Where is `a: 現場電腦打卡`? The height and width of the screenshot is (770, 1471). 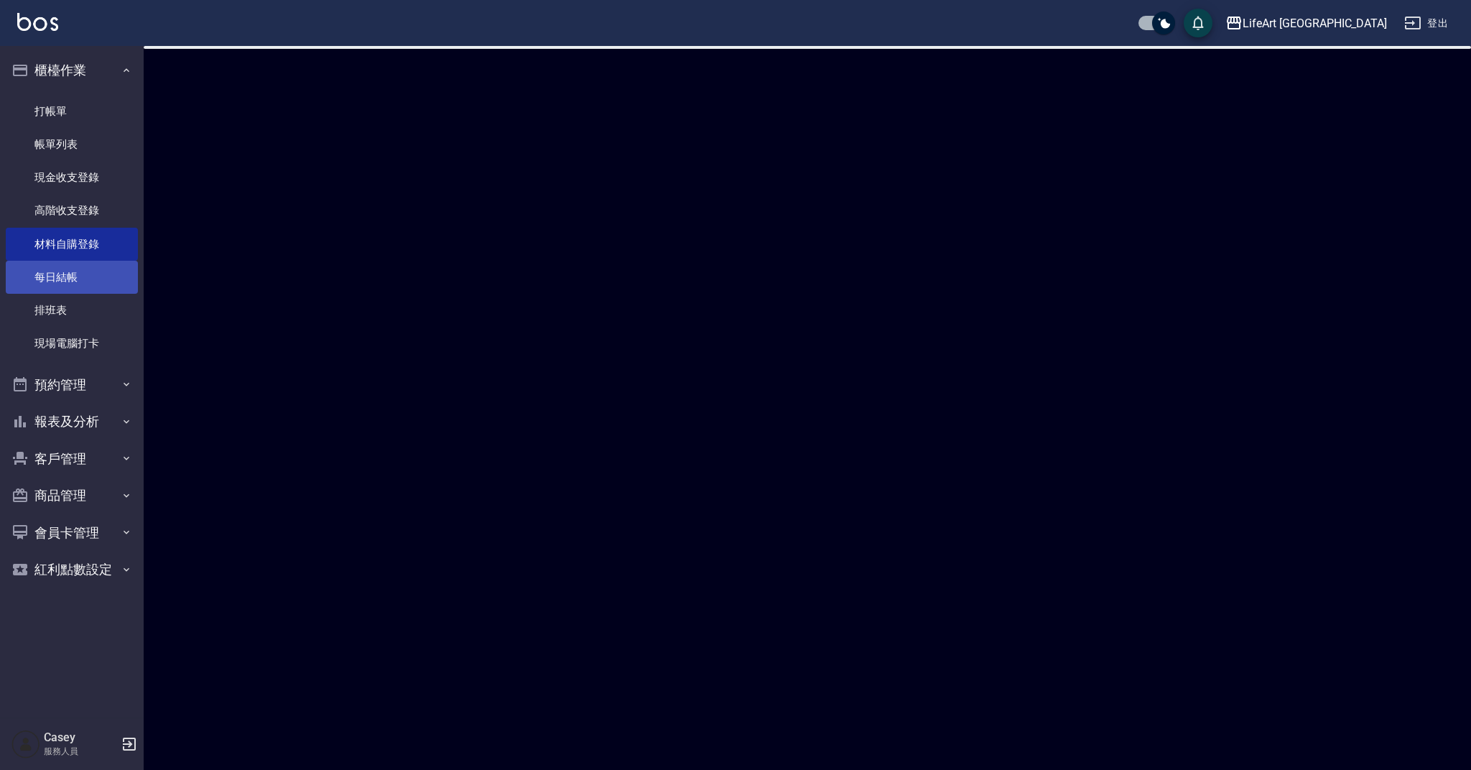
a: 現場電腦打卡 is located at coordinates (72, 343).